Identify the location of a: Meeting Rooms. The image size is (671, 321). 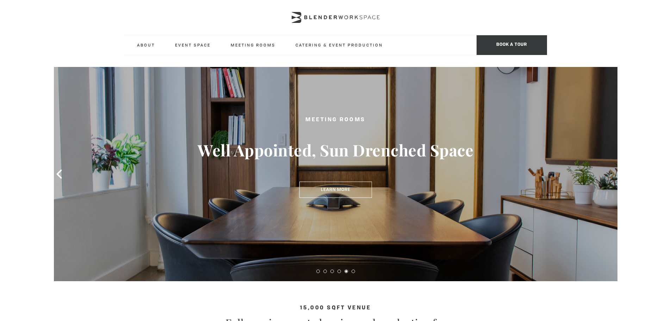
(253, 45).